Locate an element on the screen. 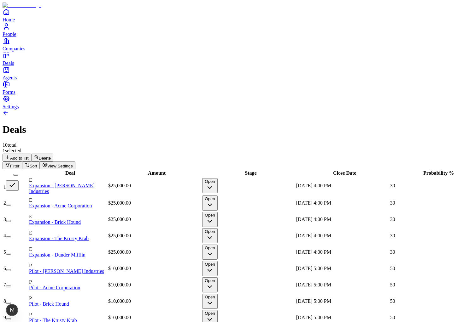  span: 9 is located at coordinates (5, 318).